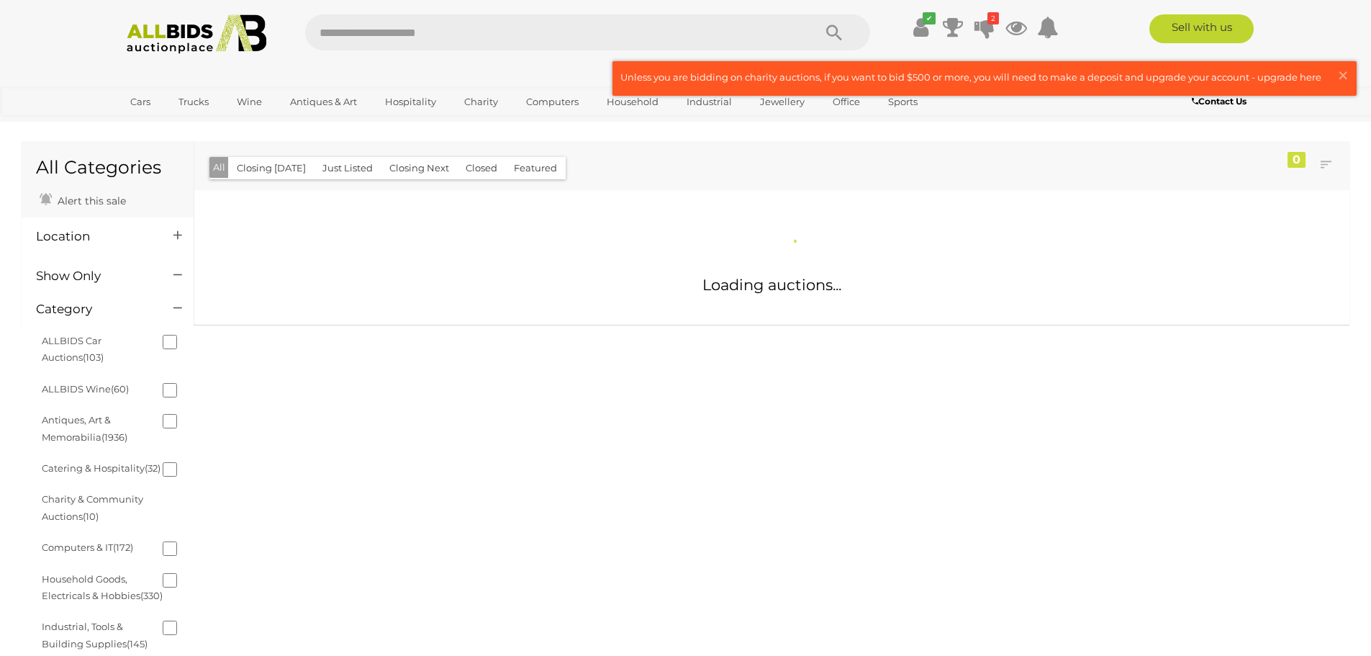 The height and width of the screenshot is (656, 1371). What do you see at coordinates (85, 389) in the screenshot?
I see `a: ALLBIDS Wine(60)` at bounding box center [85, 389].